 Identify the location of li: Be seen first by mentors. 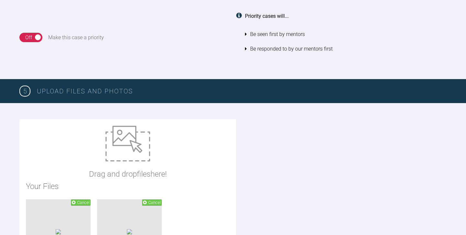
(346, 34).